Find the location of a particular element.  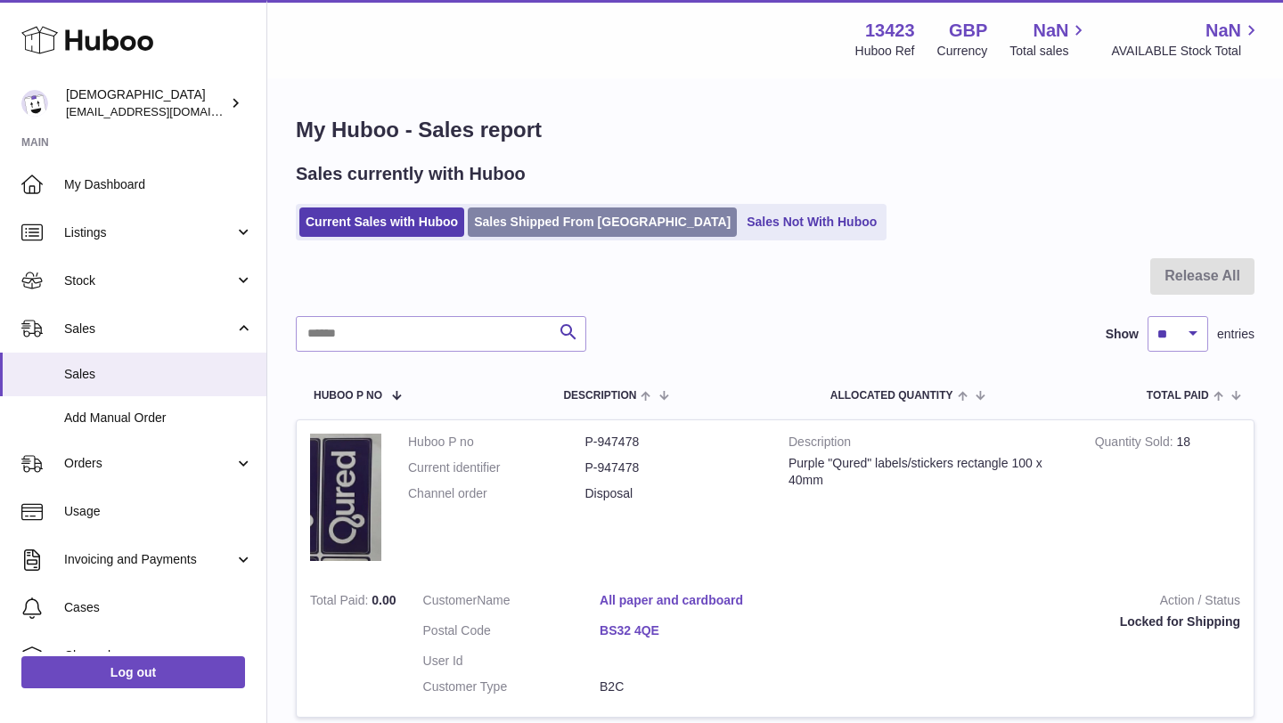

span: Description is located at coordinates (600, 396).